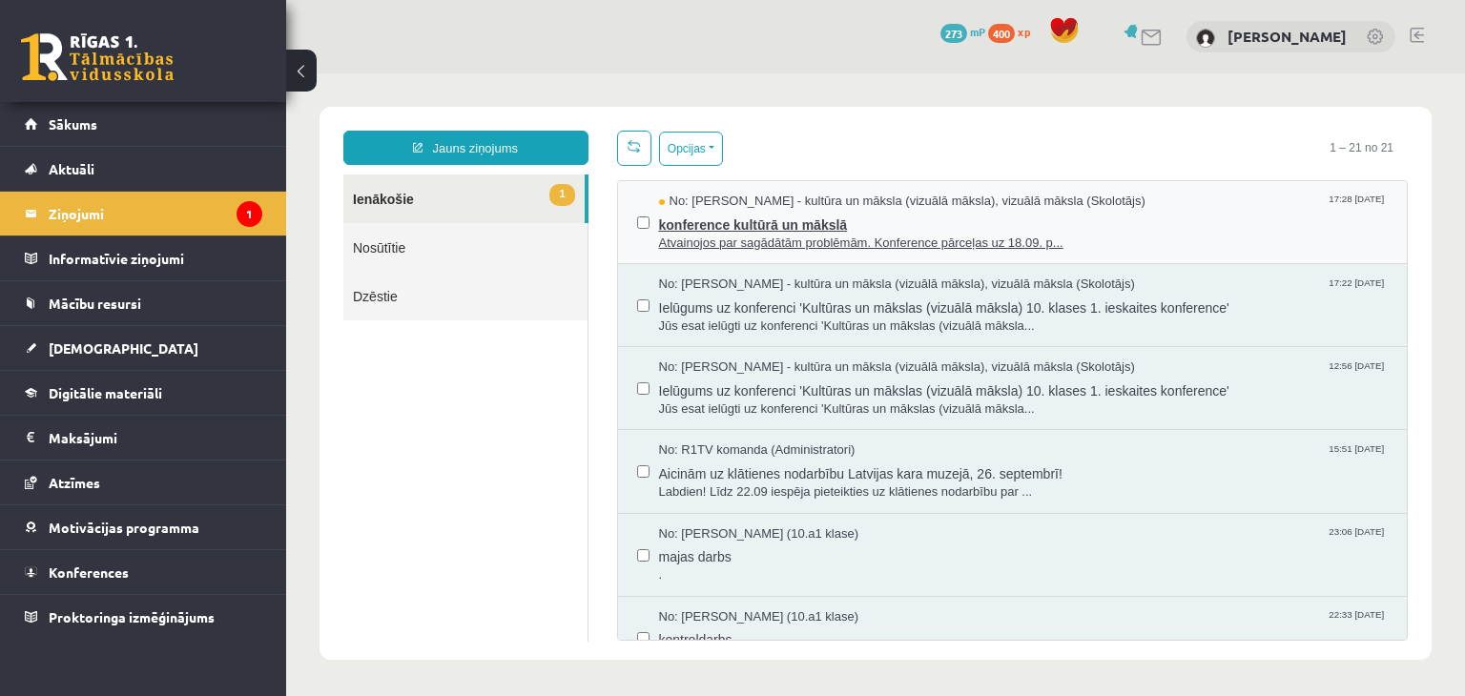  I want to click on a: Dzēstie, so click(179, 222).